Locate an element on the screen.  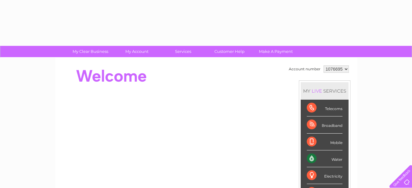
a: My Clear Business is located at coordinates (90, 51).